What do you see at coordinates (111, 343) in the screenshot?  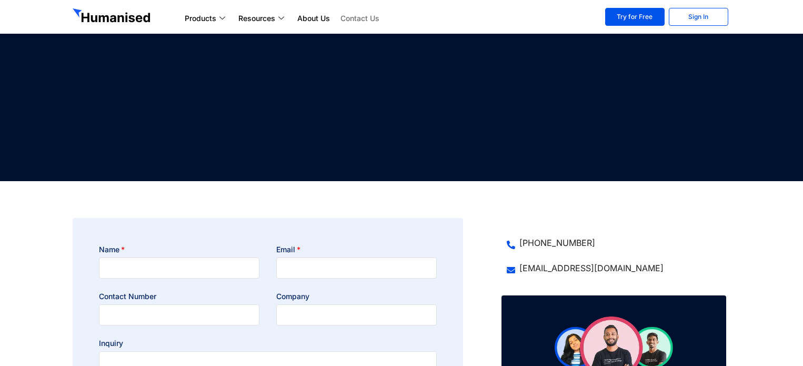 I see `label: Inquiry` at bounding box center [111, 343].